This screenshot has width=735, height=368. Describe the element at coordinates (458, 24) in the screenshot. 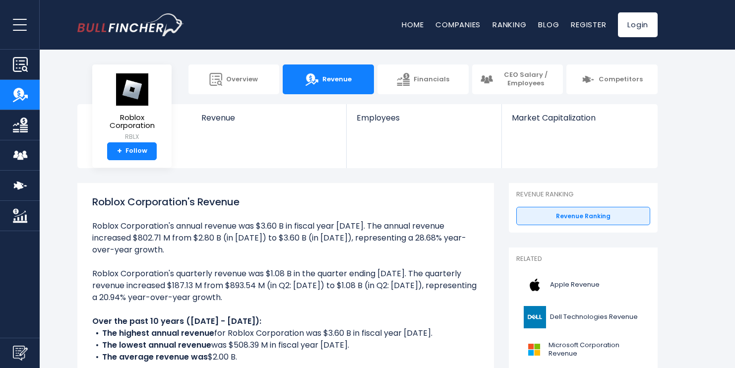

I see `a: Companies` at that location.